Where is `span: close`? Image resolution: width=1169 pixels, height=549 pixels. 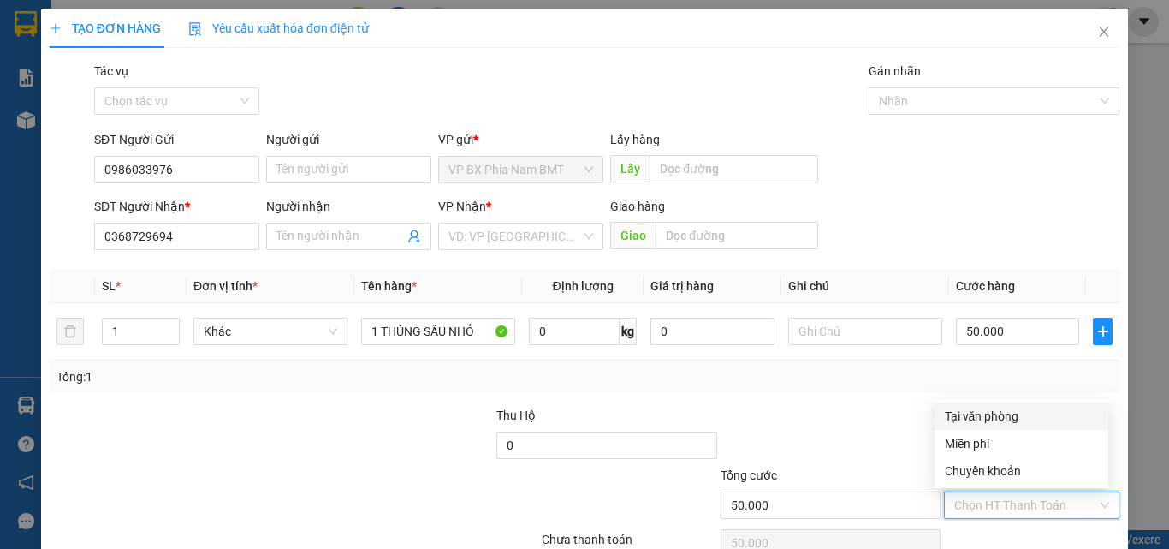
span: close is located at coordinates (1104, 32).